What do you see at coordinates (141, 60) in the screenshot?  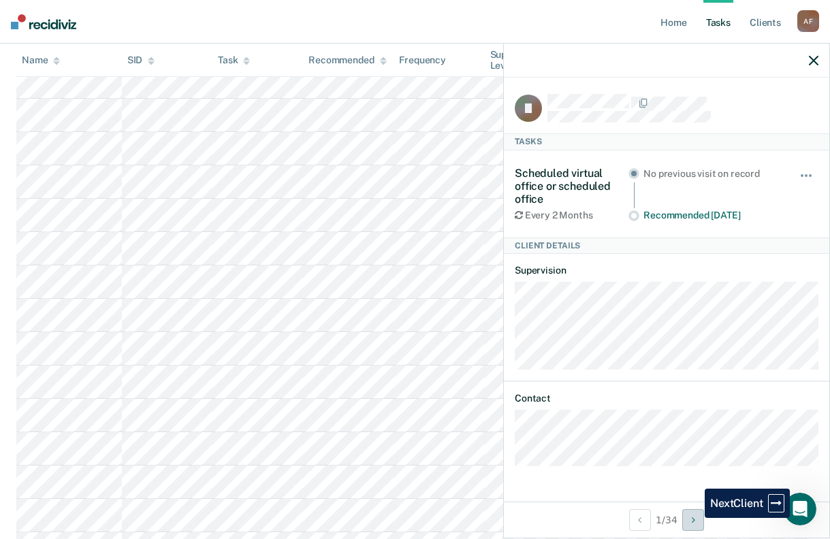 I see `div: SID` at bounding box center [141, 60].